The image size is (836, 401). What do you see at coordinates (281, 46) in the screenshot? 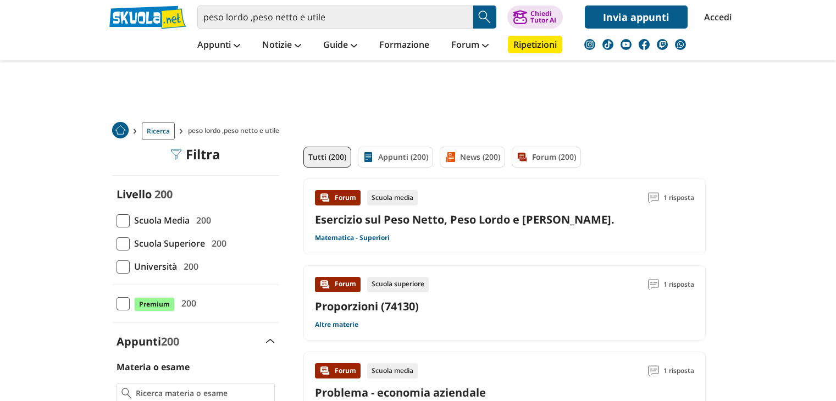
I see `a: Notizie` at bounding box center [281, 46].